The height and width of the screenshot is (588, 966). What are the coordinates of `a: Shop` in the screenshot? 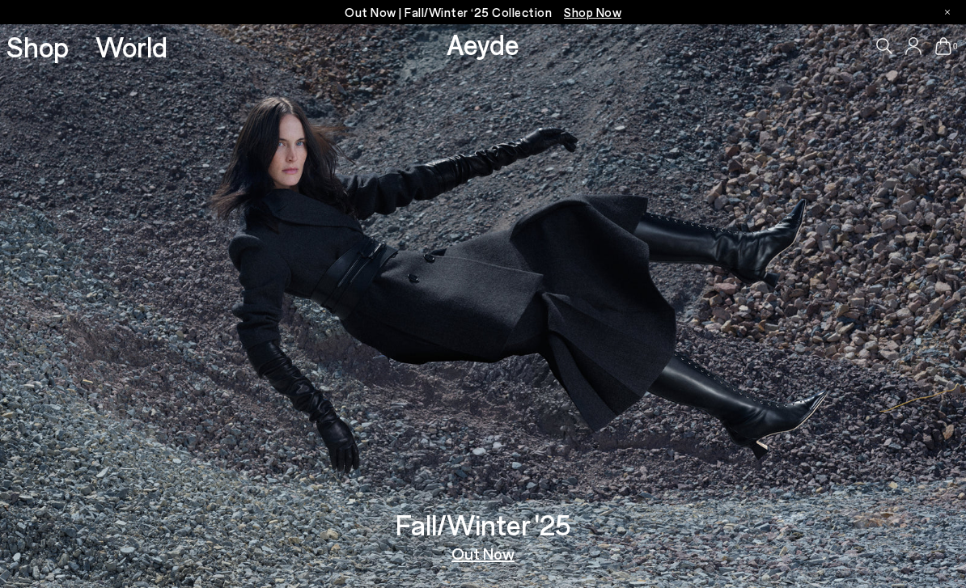 It's located at (37, 46).